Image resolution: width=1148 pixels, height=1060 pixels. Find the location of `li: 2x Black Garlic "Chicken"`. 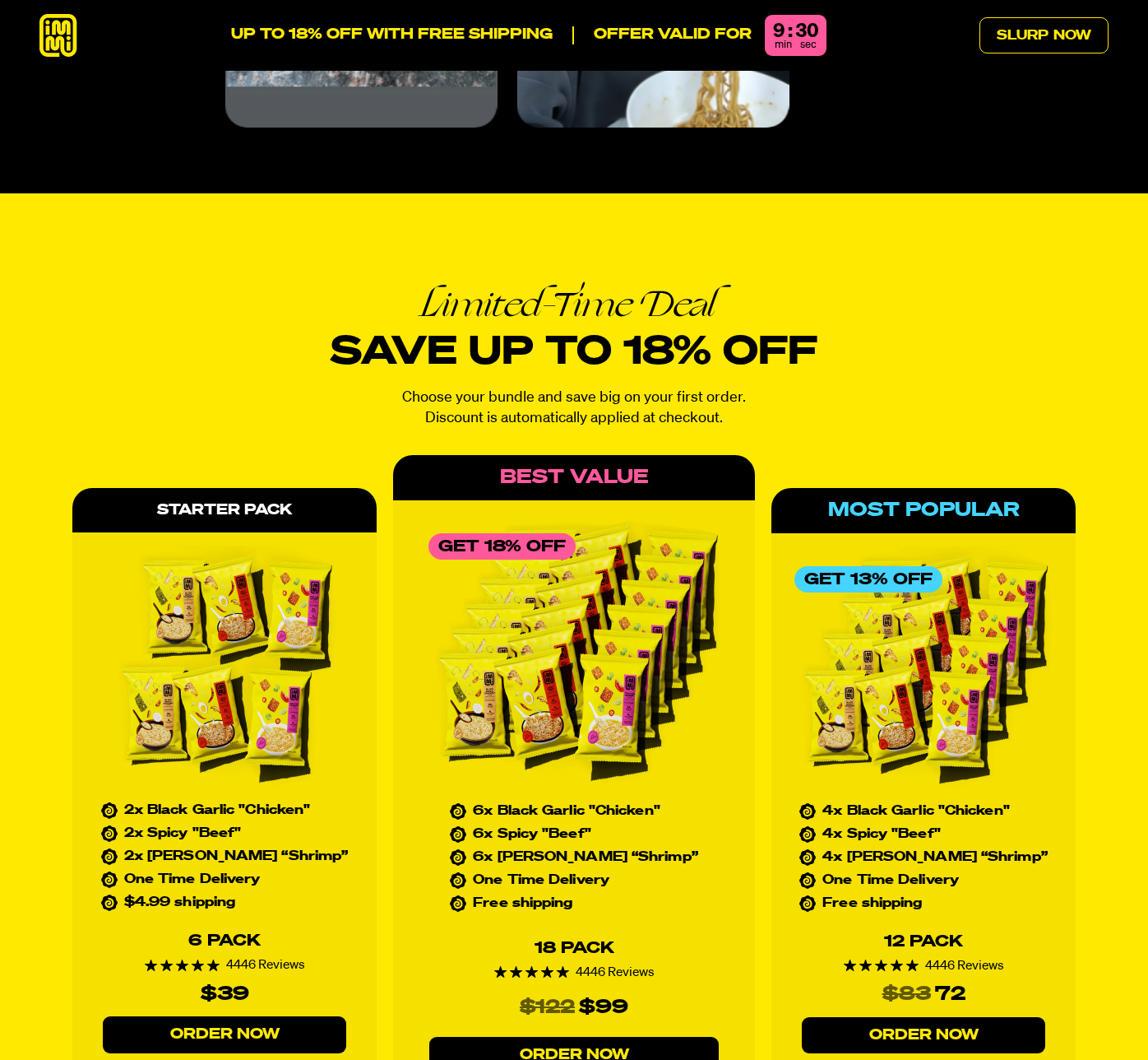

li: 2x Black Garlic "Chicken" is located at coordinates (224, 811).